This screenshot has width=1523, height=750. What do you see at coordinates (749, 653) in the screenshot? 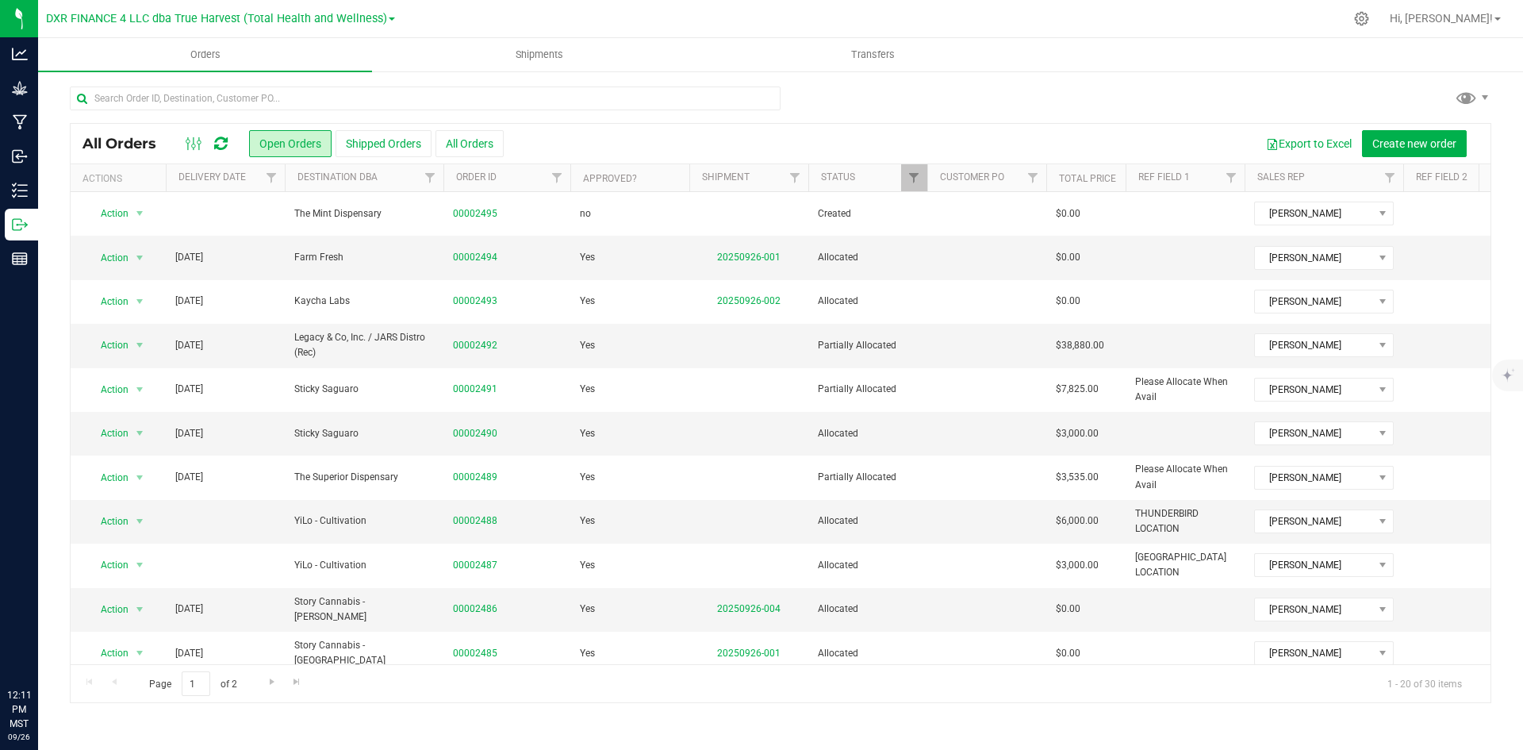
I see `a: 20250926-001` at bounding box center [749, 653].